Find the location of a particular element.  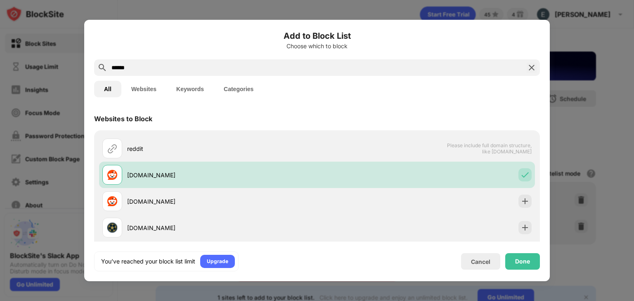

div: Cancel is located at coordinates (480, 261).